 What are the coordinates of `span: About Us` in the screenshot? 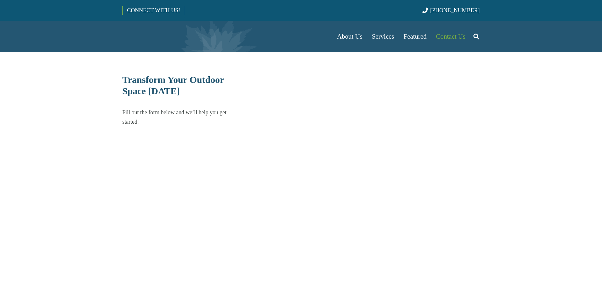 It's located at (350, 36).